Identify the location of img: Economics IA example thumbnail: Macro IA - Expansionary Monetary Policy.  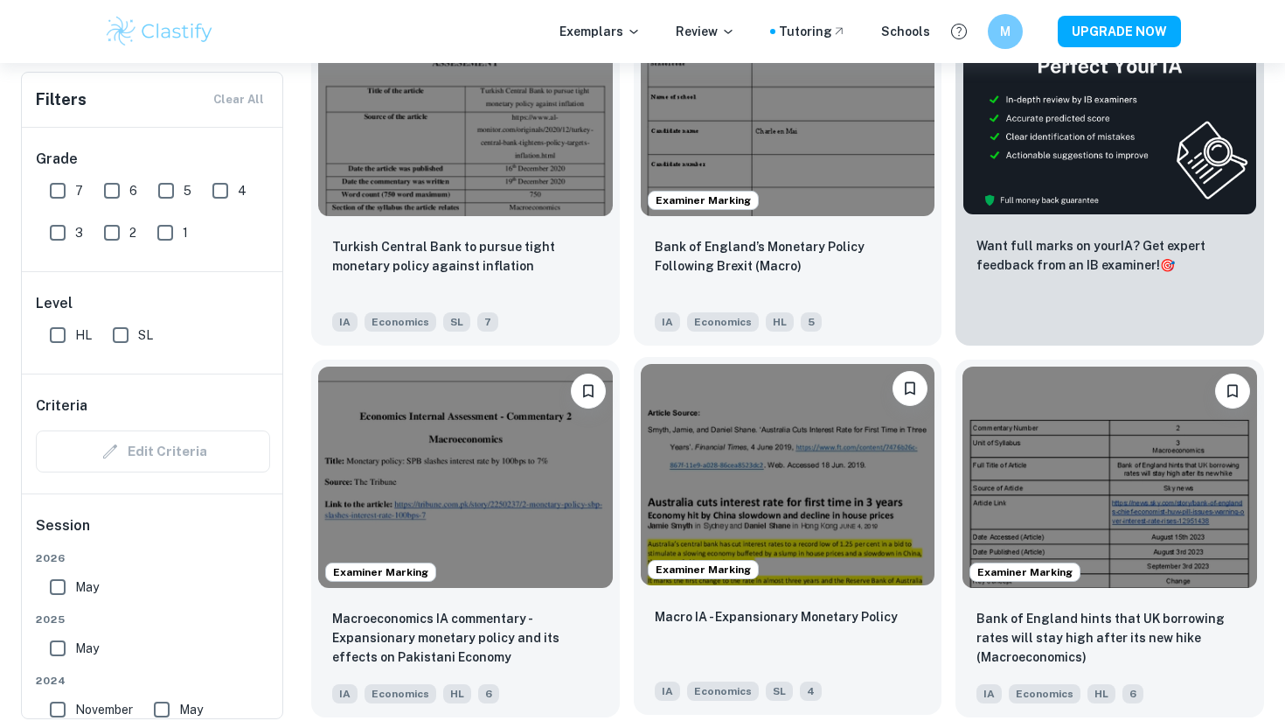
(788, 474).